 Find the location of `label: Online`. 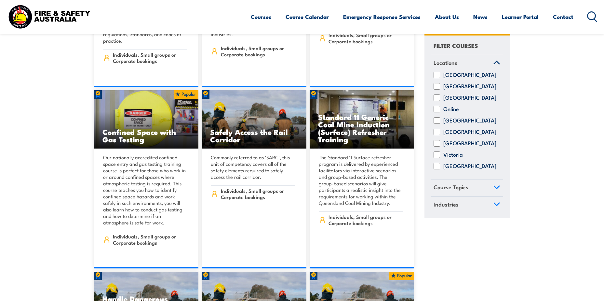

label: Online is located at coordinates (451, 109).